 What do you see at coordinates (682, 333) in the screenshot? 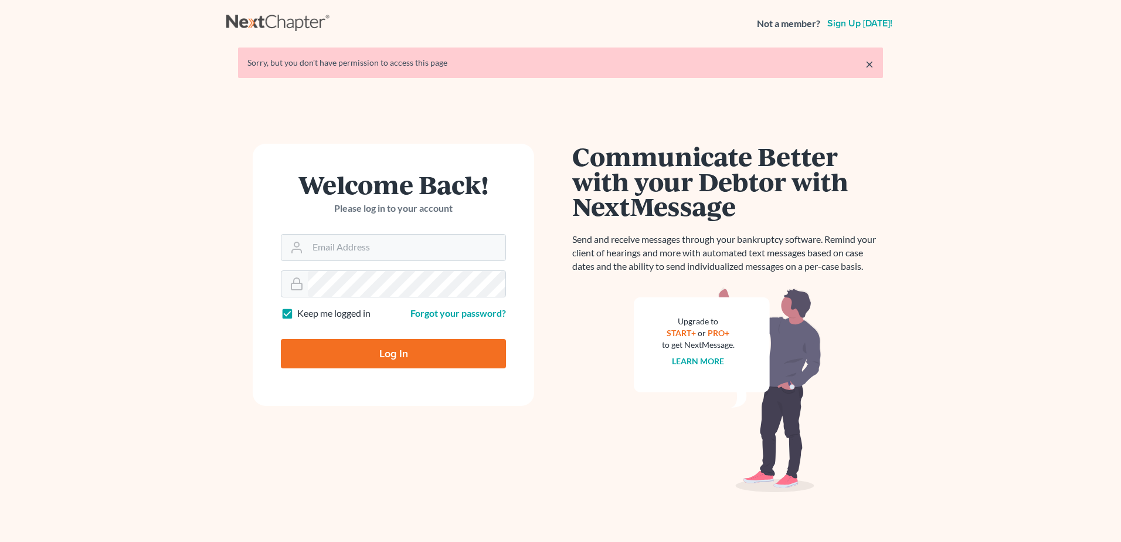
I see `a: START+` at bounding box center [682, 333].